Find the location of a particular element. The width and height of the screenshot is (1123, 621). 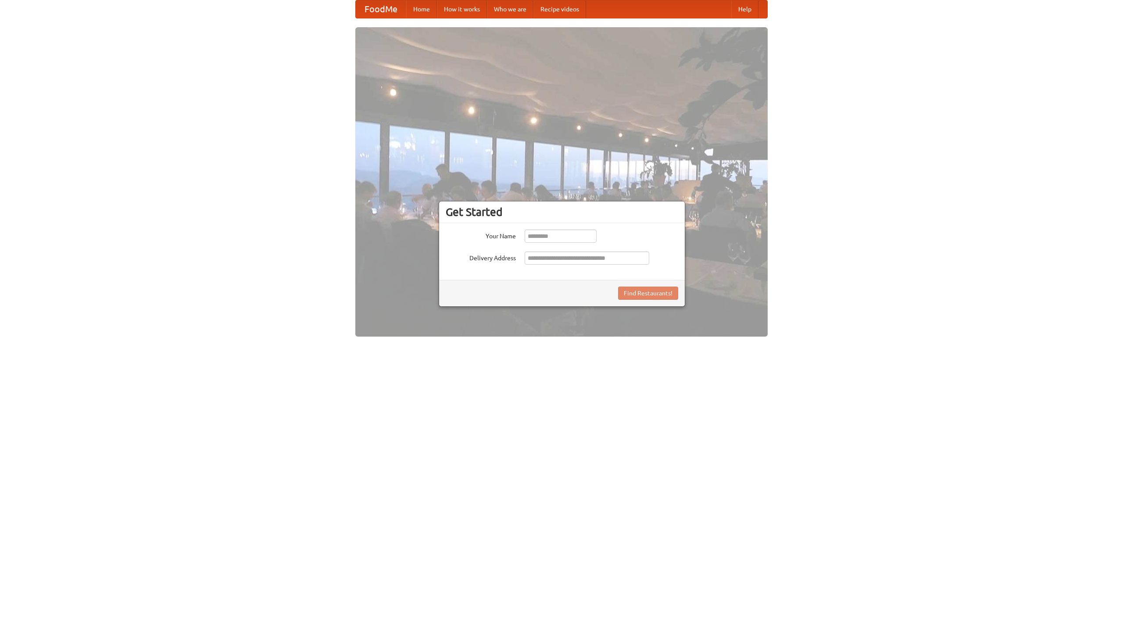

a: Home is located at coordinates (422, 9).